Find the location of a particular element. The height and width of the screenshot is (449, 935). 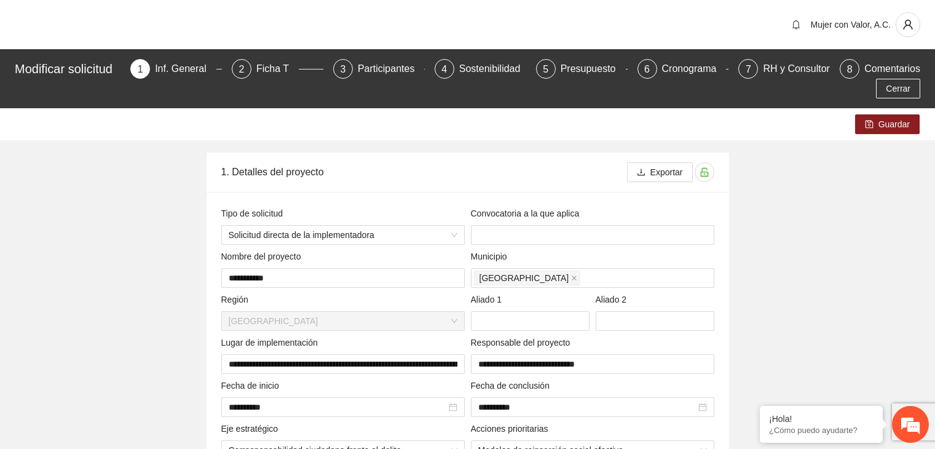

span: close is located at coordinates (574, 278).